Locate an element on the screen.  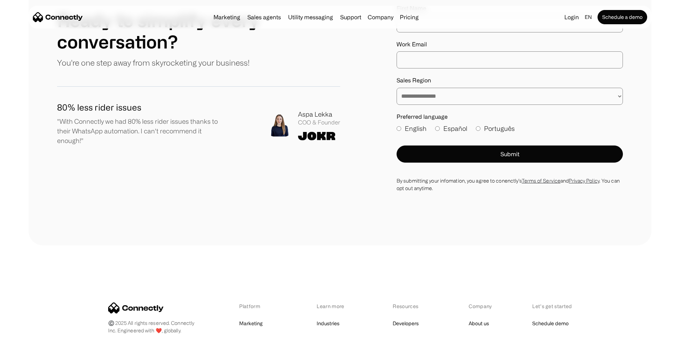
h1: 80% less rider issues is located at coordinates (142, 107).